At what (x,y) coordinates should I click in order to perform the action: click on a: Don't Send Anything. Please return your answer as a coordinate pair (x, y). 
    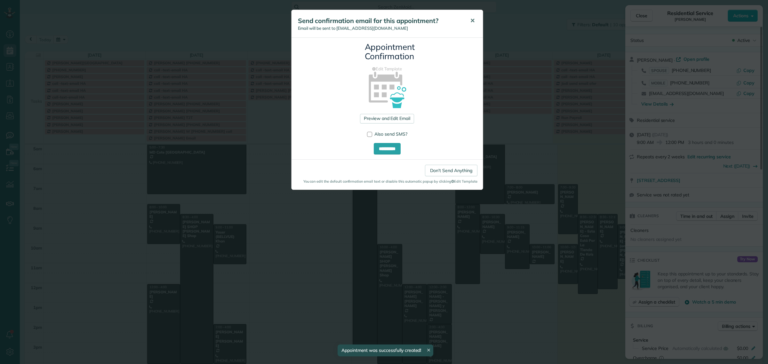
    Looking at the image, I should click on (451, 170).